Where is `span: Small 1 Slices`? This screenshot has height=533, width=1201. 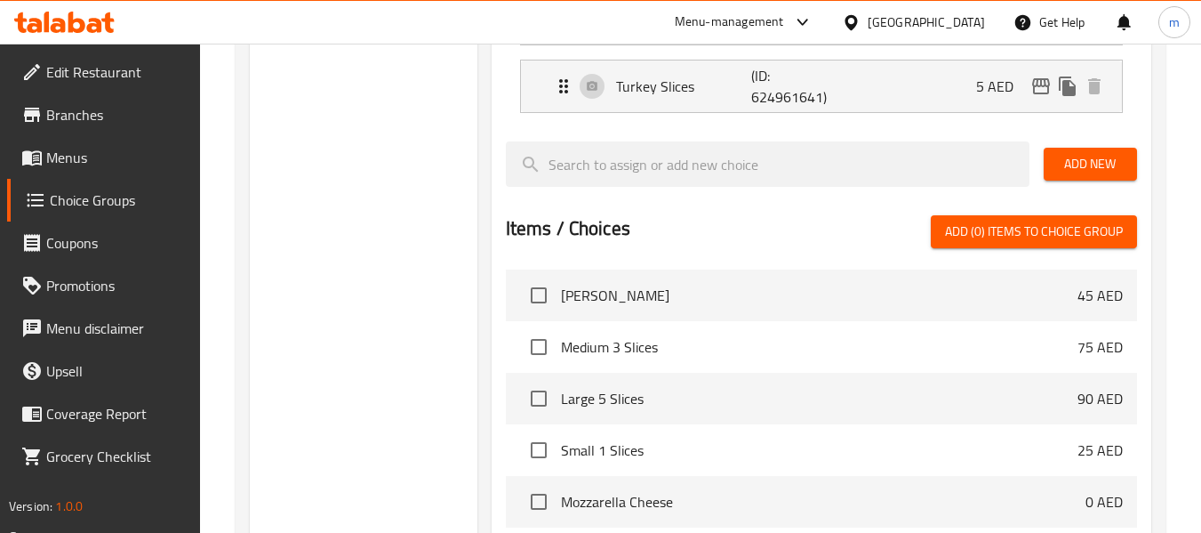 span: Small 1 Slices is located at coordinates (819, 450).